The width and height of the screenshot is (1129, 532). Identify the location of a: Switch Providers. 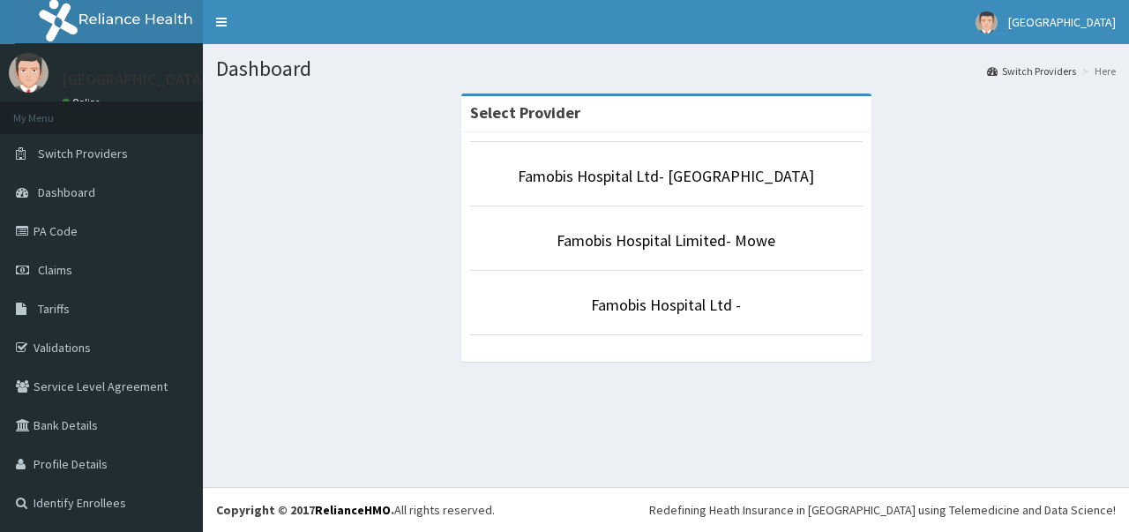
(1031, 71).